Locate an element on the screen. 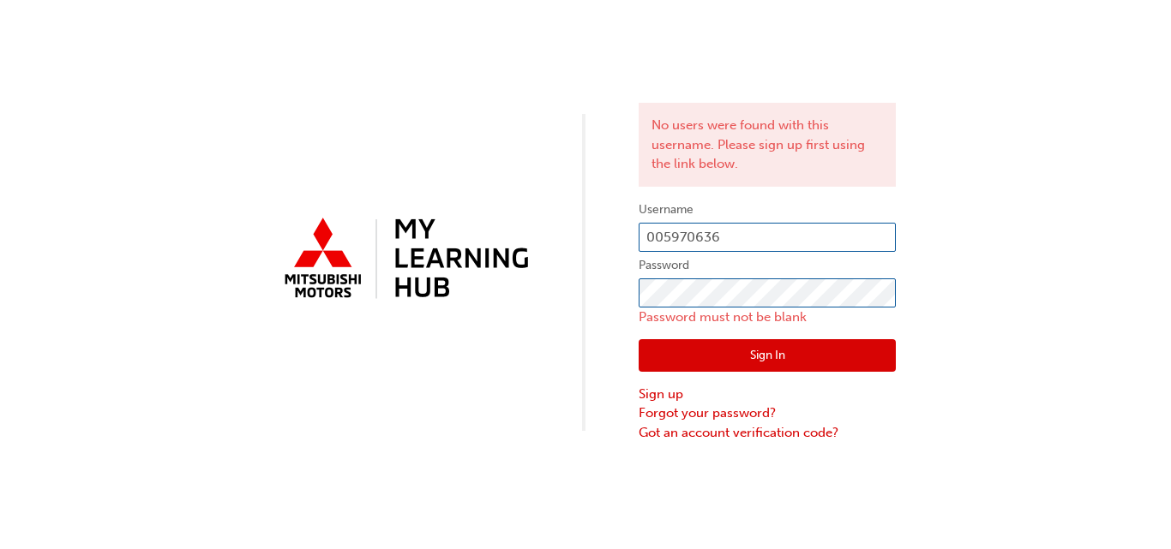 The image size is (1171, 549). a: Got an account verification code? is located at coordinates (767, 433).